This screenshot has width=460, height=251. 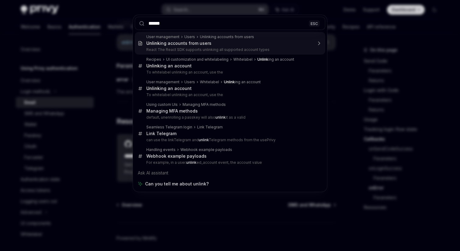 What do you see at coordinates (230, 173) in the screenshot?
I see `div: Ask AI assistant` at bounding box center [230, 173].